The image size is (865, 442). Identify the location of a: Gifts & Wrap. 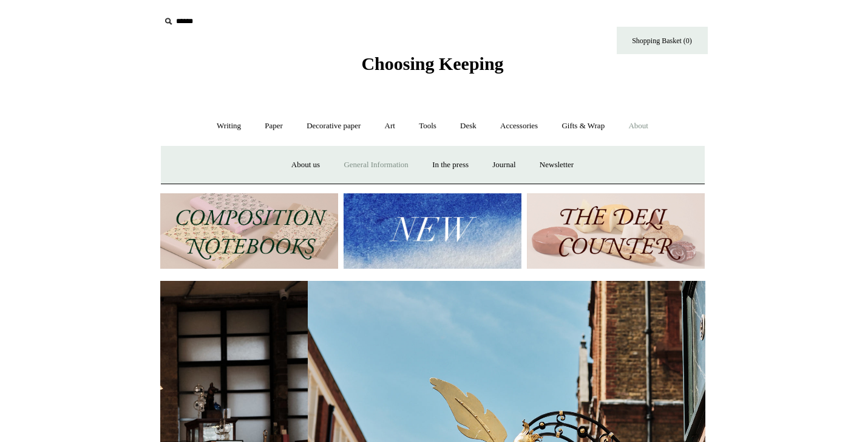
(583, 126).